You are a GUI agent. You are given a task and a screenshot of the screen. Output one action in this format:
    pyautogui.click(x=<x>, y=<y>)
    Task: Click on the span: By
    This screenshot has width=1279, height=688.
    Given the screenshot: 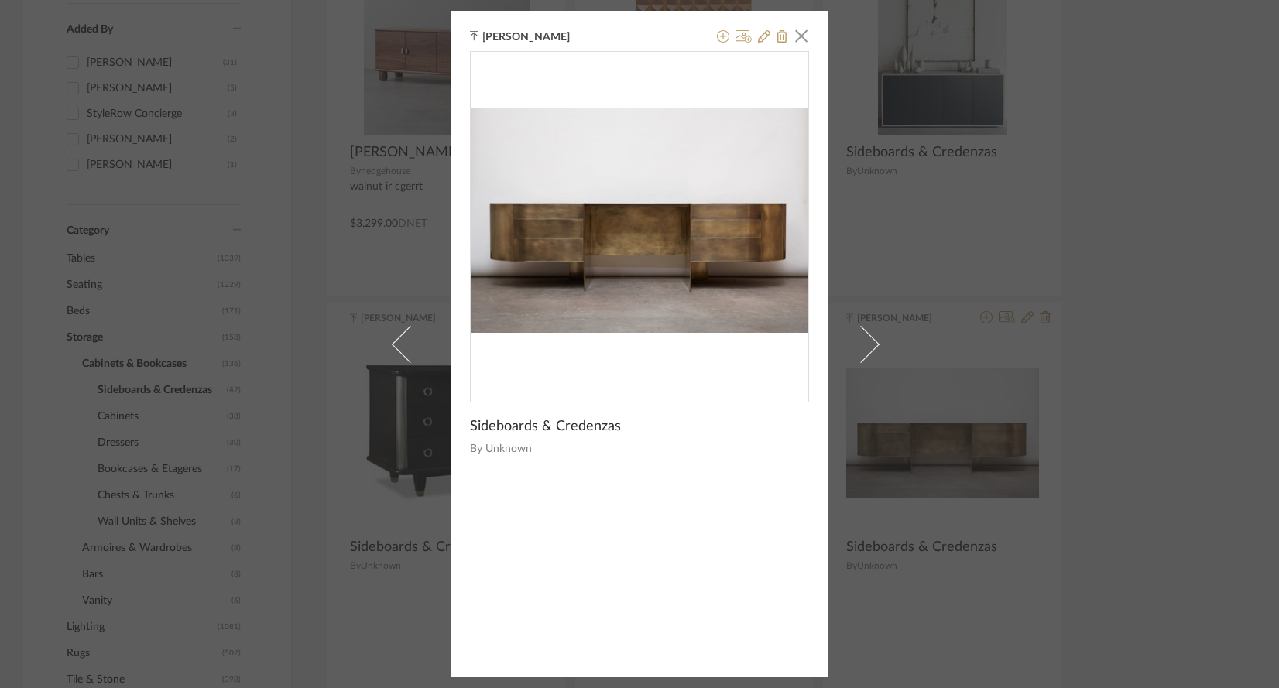 What is the action you would take?
    pyautogui.click(x=476, y=449)
    